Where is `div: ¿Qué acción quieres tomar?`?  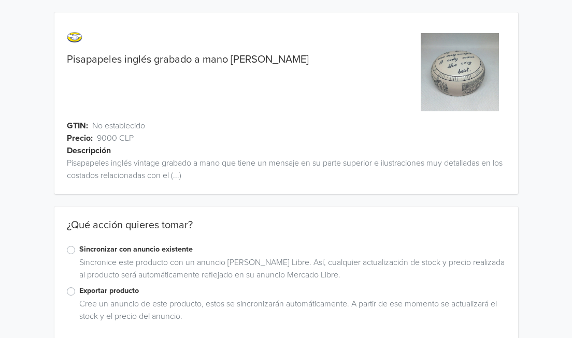
div: ¿Qué acción quieres tomar? is located at coordinates (286, 232).